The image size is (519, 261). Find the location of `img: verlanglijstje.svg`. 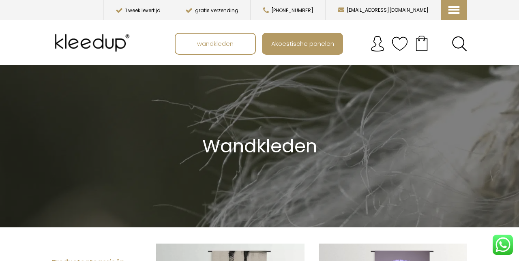

img: verlanglijstje.svg is located at coordinates (400, 44).